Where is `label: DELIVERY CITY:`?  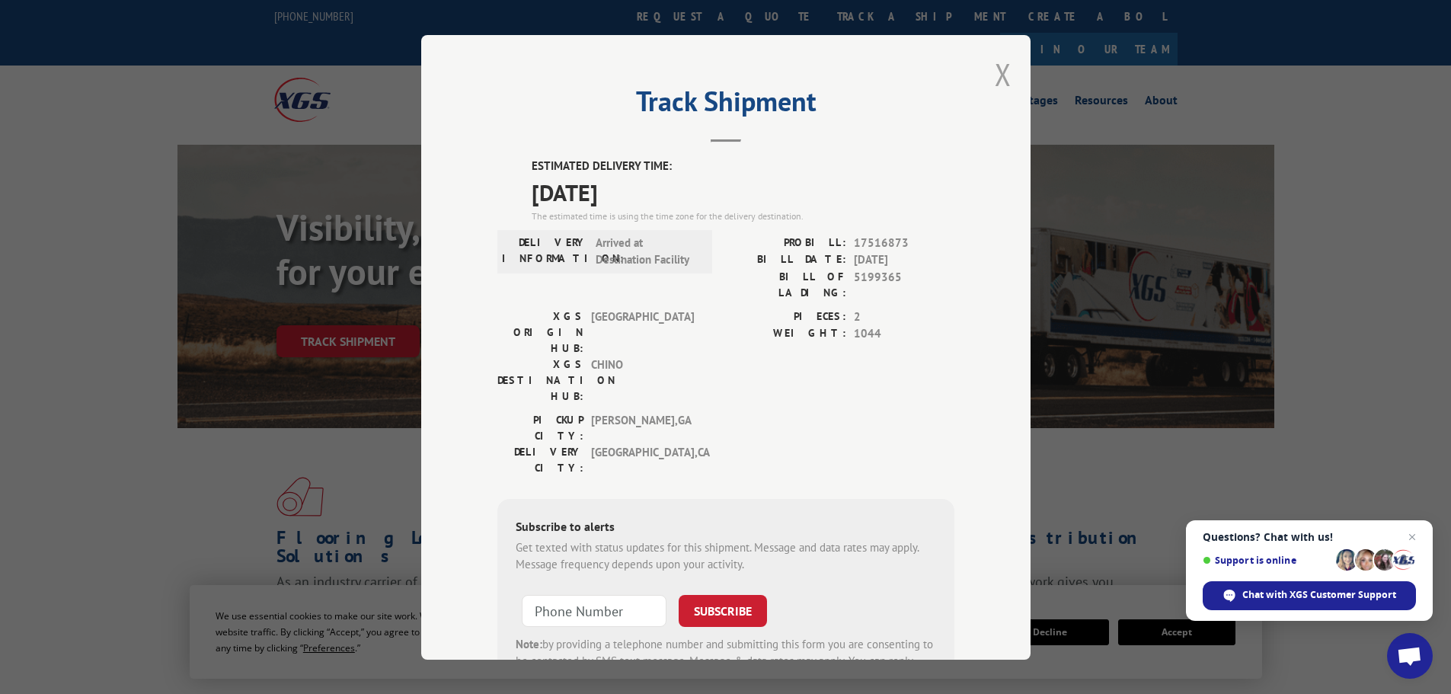 label: DELIVERY CITY: is located at coordinates (540, 459).